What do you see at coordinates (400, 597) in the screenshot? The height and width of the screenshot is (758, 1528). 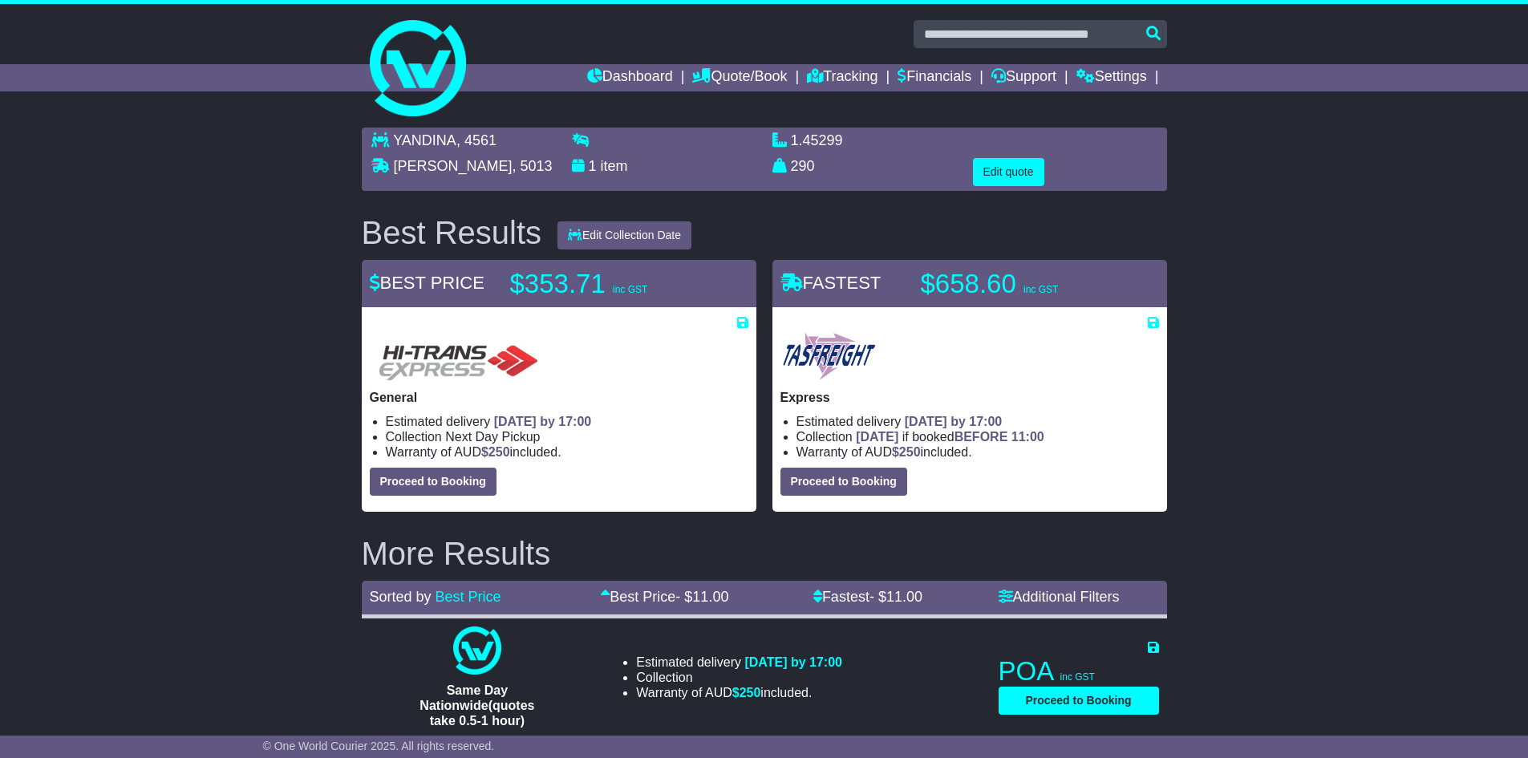 I see `span: Sorted by` at bounding box center [400, 597].